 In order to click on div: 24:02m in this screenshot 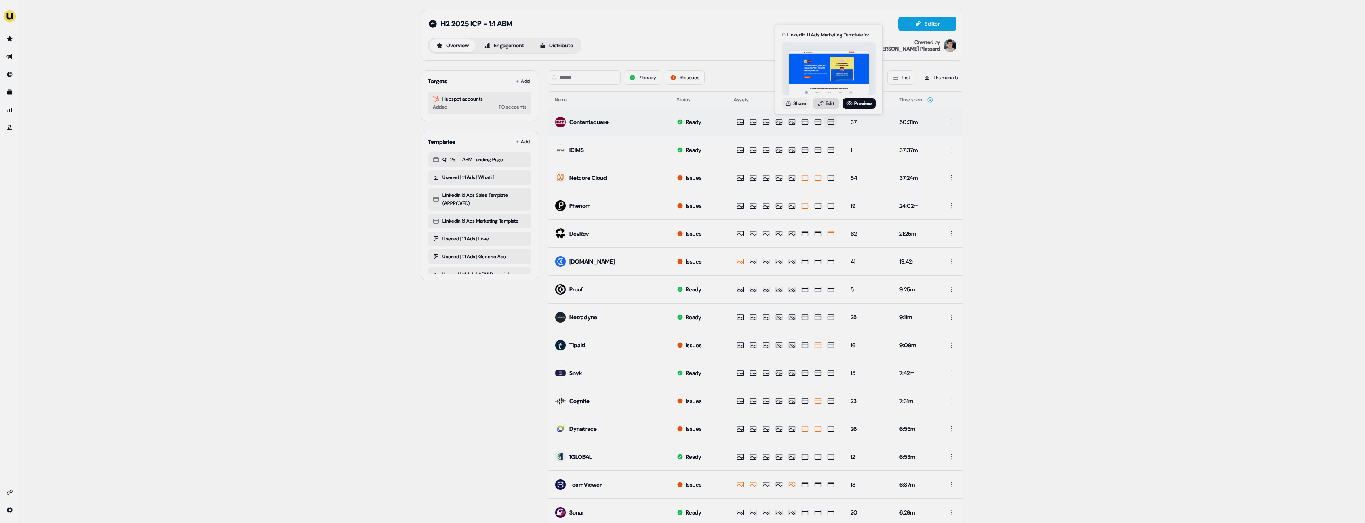, I will do `click(917, 206)`.